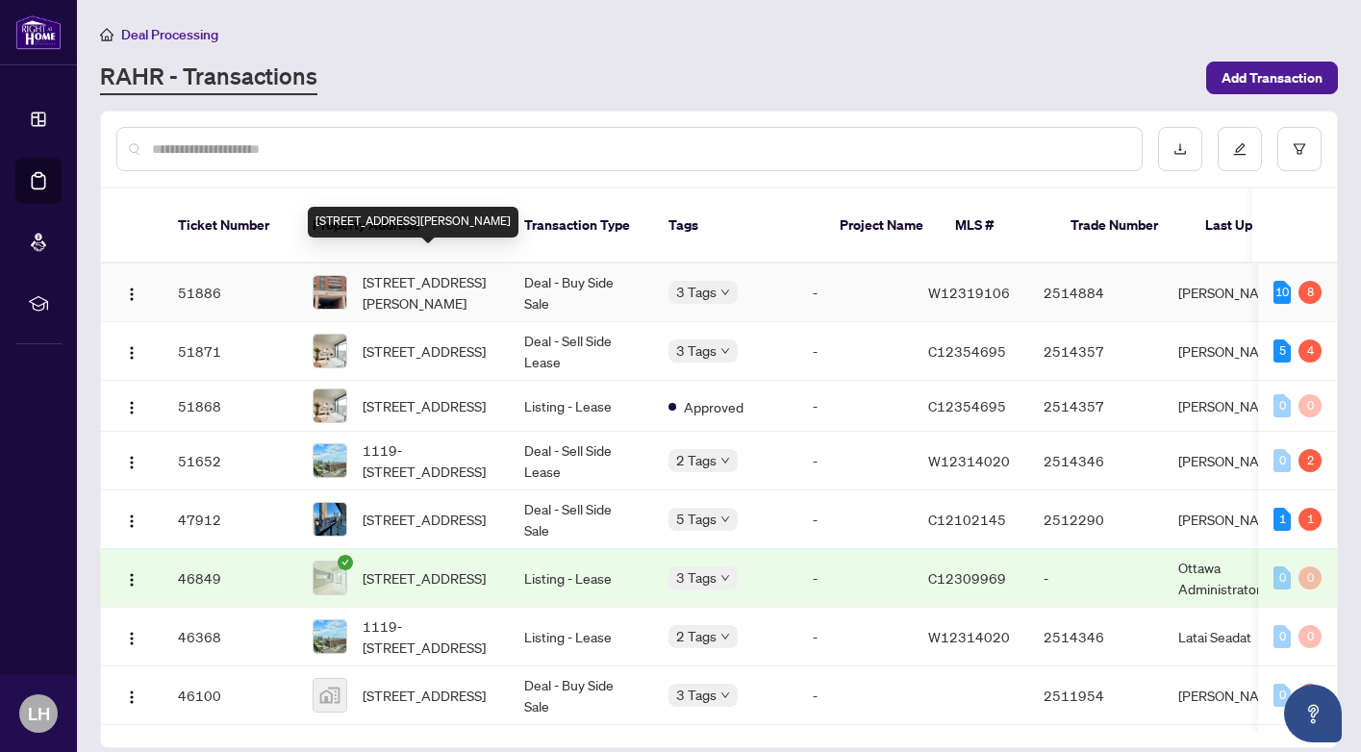  What do you see at coordinates (581, 695) in the screenshot?
I see `td: Deal - Buy Side Sale` at bounding box center [581, 695].